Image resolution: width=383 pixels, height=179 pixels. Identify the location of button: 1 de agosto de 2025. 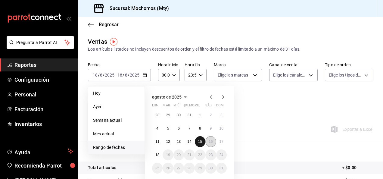
(200, 115).